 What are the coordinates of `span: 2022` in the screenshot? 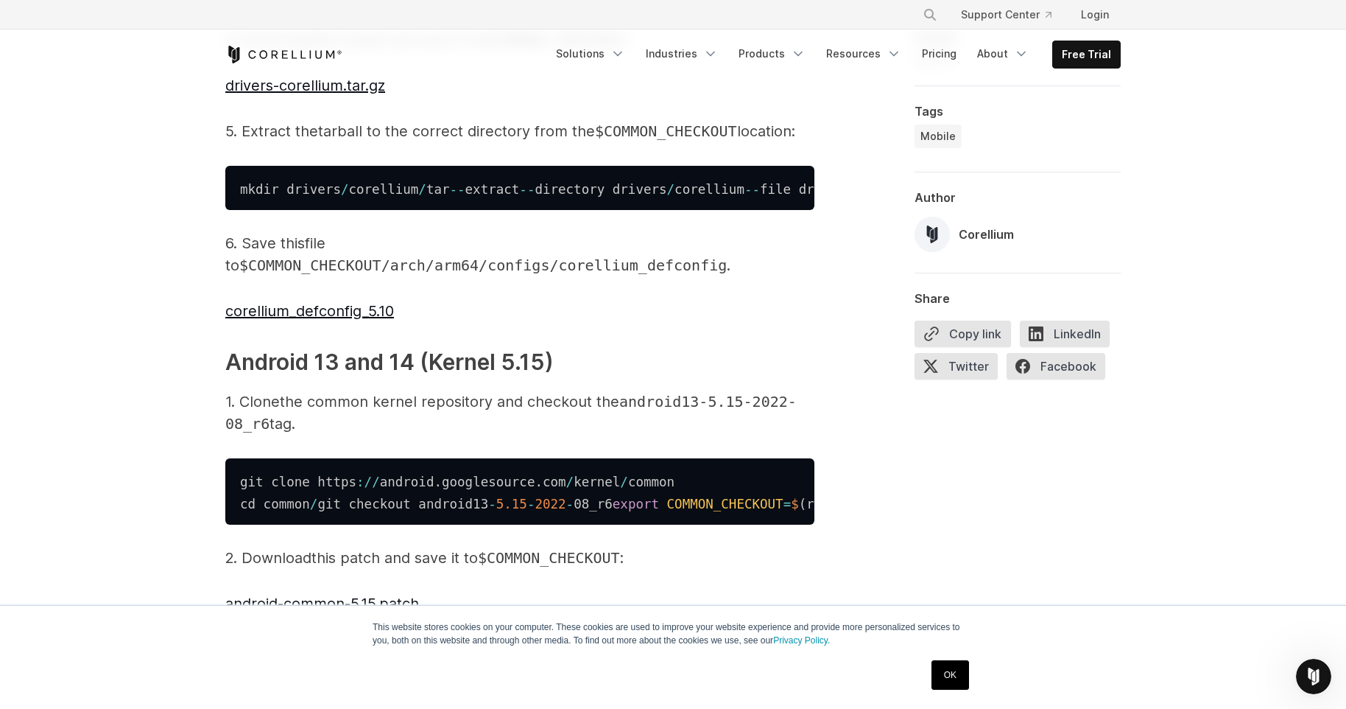 It's located at (550, 503).